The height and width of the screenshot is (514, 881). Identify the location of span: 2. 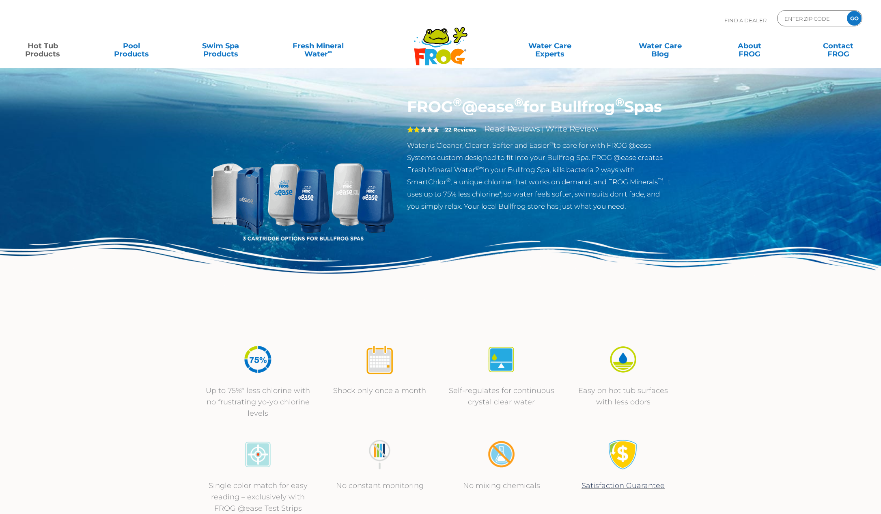
(414, 129).